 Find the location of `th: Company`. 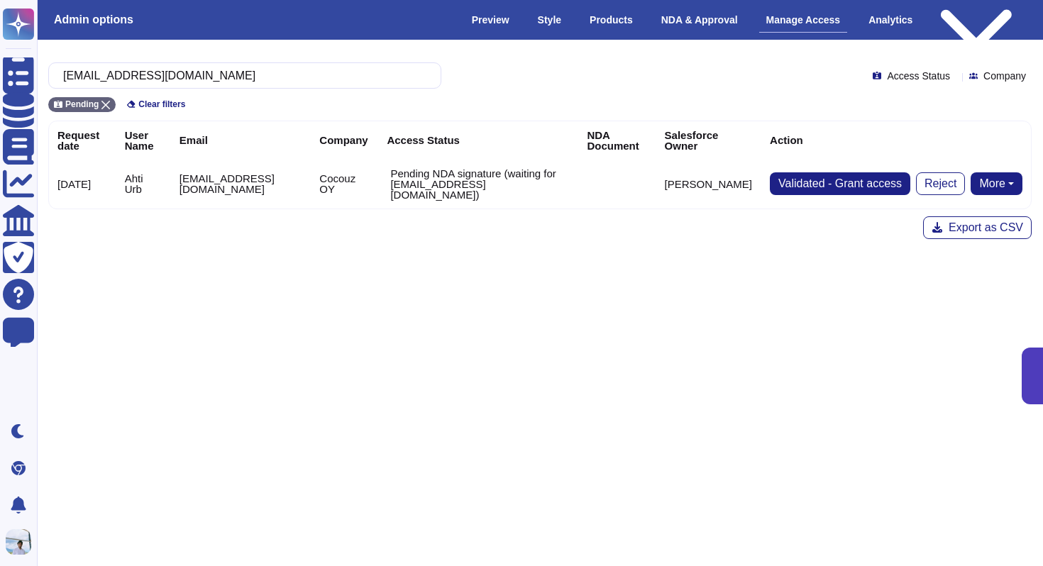

th: Company is located at coordinates (344, 141).